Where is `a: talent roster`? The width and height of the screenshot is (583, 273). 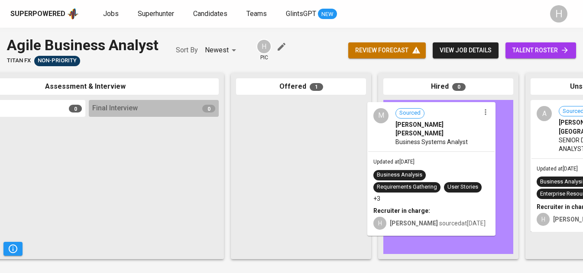 a: talent roster is located at coordinates (540, 50).